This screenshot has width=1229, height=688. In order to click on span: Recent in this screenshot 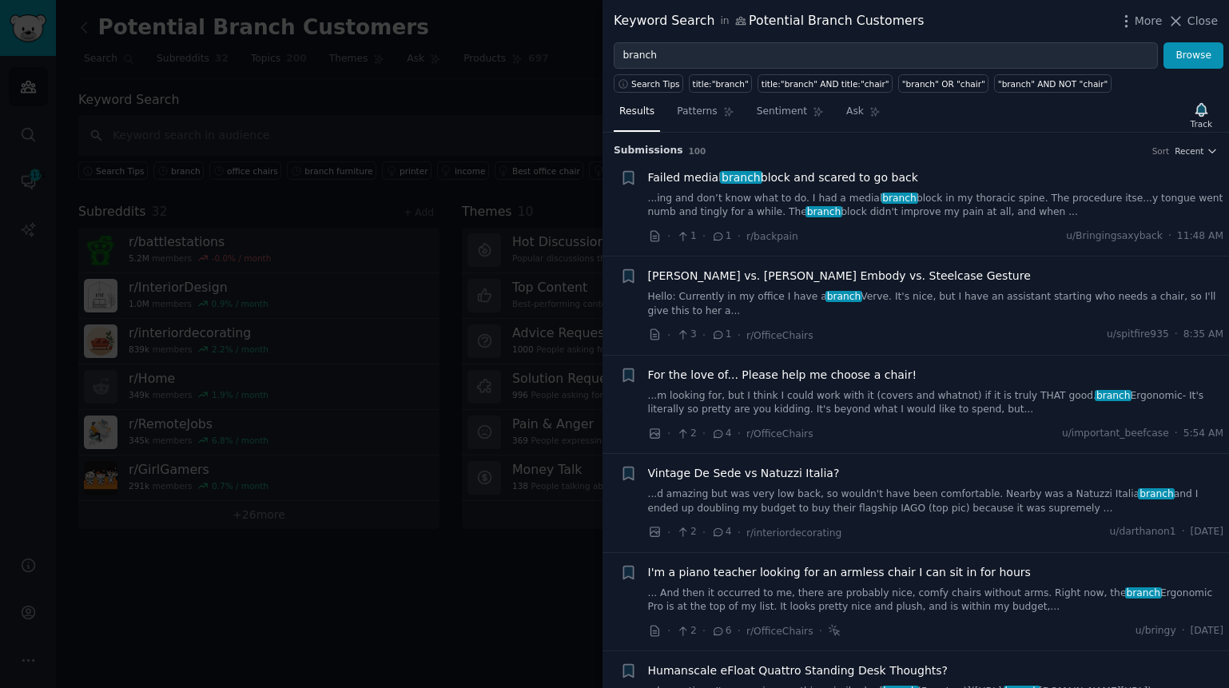, I will do `click(1189, 151)`.